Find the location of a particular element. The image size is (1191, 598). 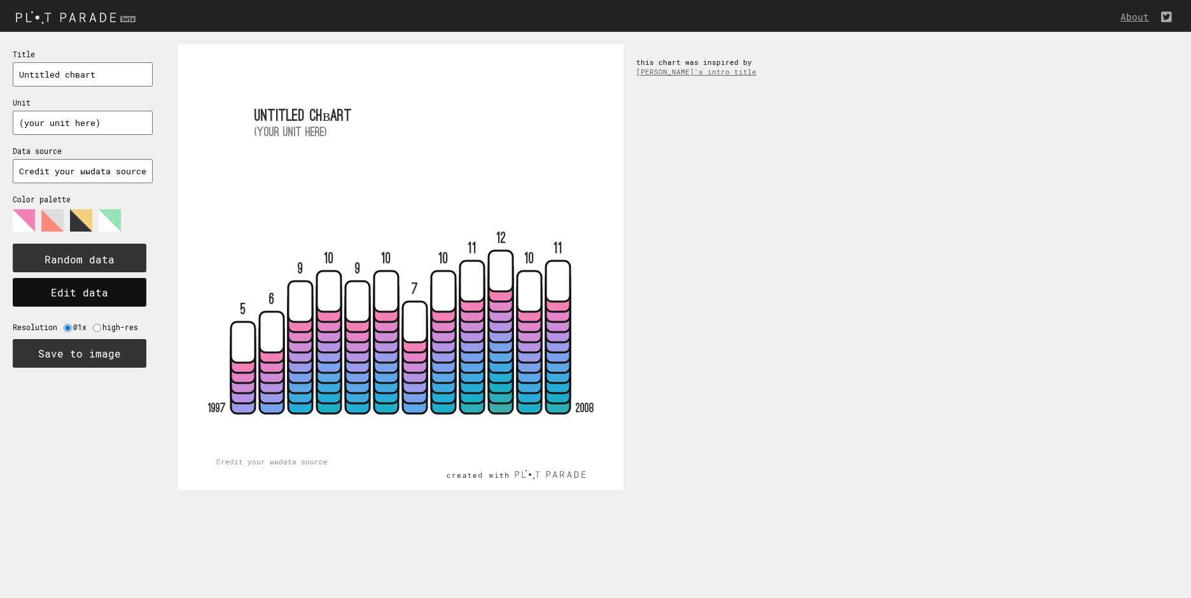

label: high-res is located at coordinates (123, 327).